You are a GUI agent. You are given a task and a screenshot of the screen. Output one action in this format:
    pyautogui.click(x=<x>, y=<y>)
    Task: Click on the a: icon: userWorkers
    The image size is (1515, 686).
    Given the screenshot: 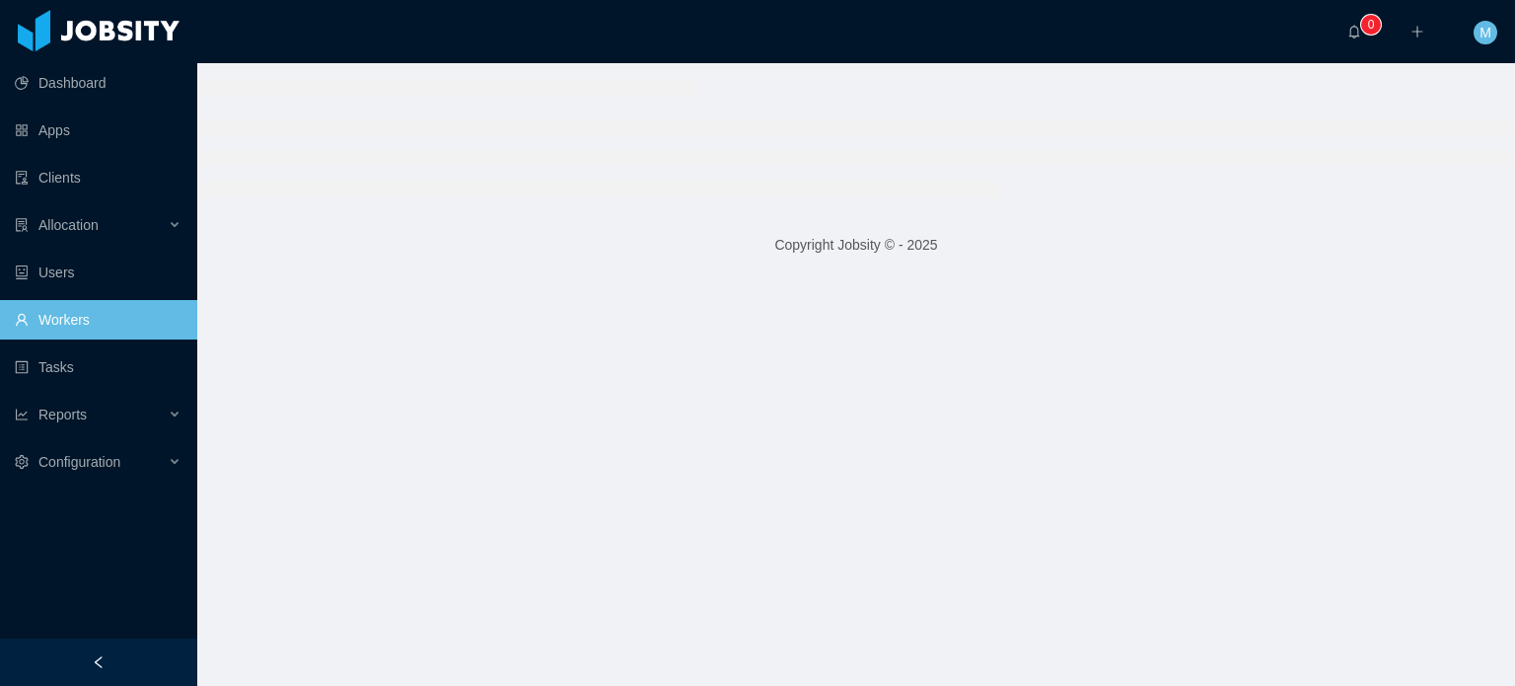 What is the action you would take?
    pyautogui.click(x=98, y=320)
    